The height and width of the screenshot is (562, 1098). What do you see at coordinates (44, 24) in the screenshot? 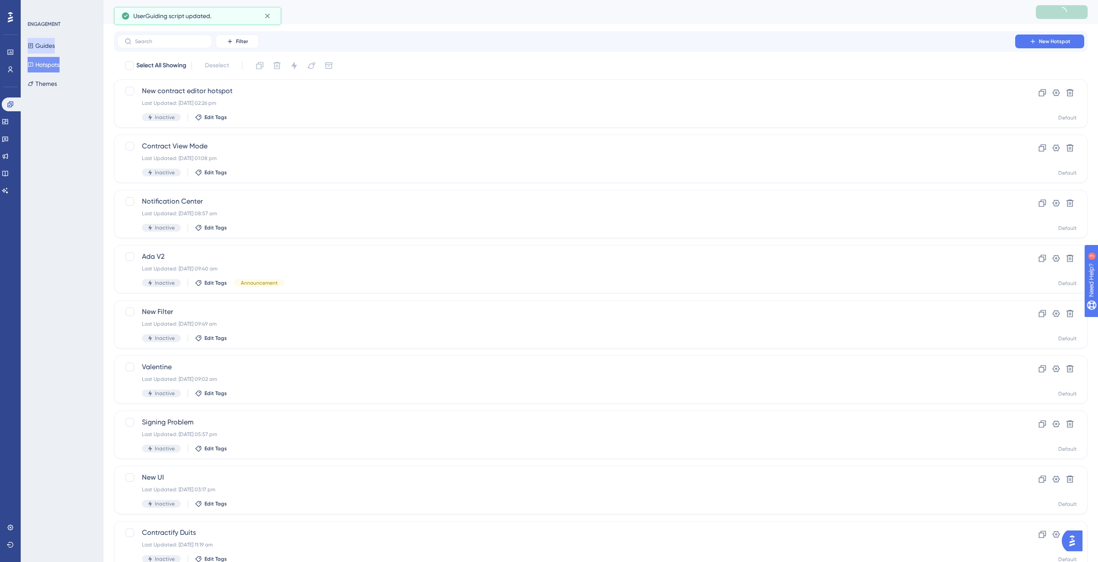
I see `div: ENGAGEMENT` at bounding box center [44, 24].